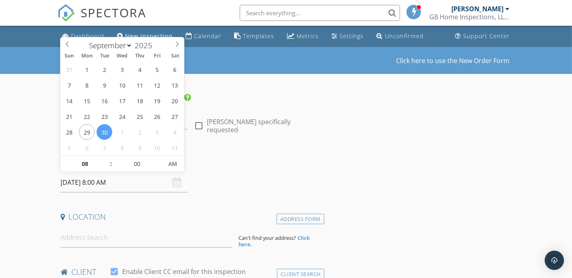 The image size is (572, 278). I want to click on a: Dashboard, so click(83, 36).